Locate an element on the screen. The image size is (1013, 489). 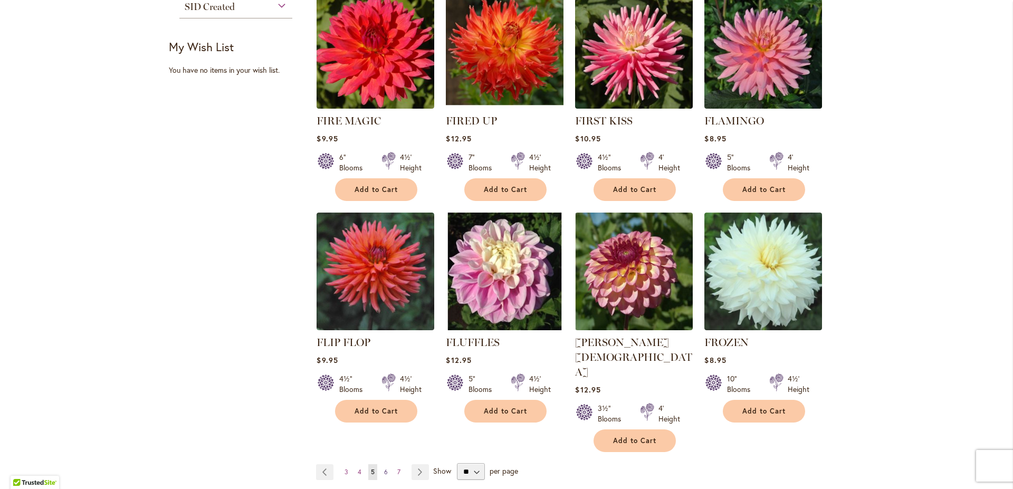
img: FLIP FLOP is located at coordinates (375, 271).